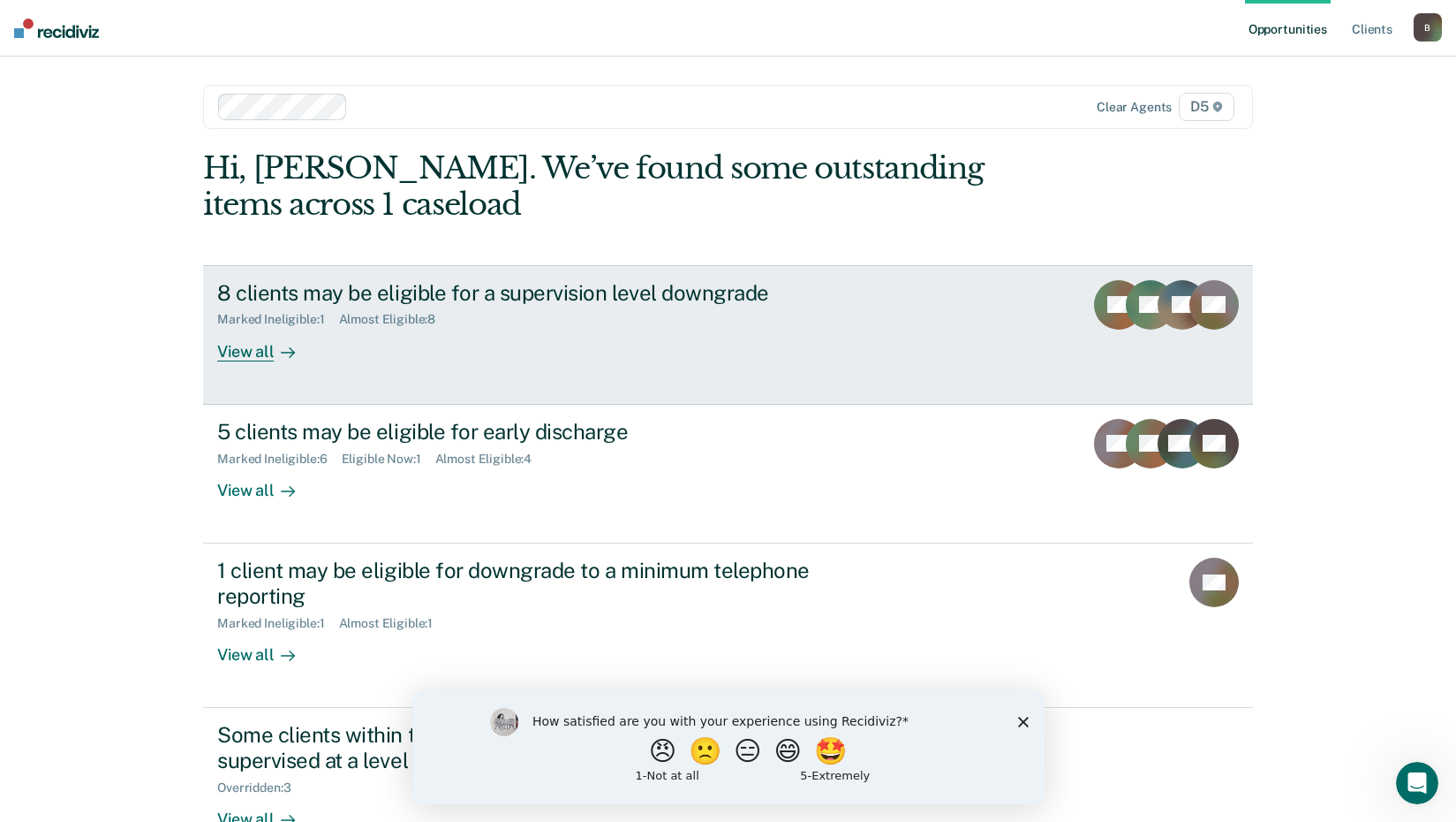 This screenshot has width=1456, height=822. What do you see at coordinates (1428, 28) in the screenshot?
I see `button: B` at bounding box center [1428, 28].